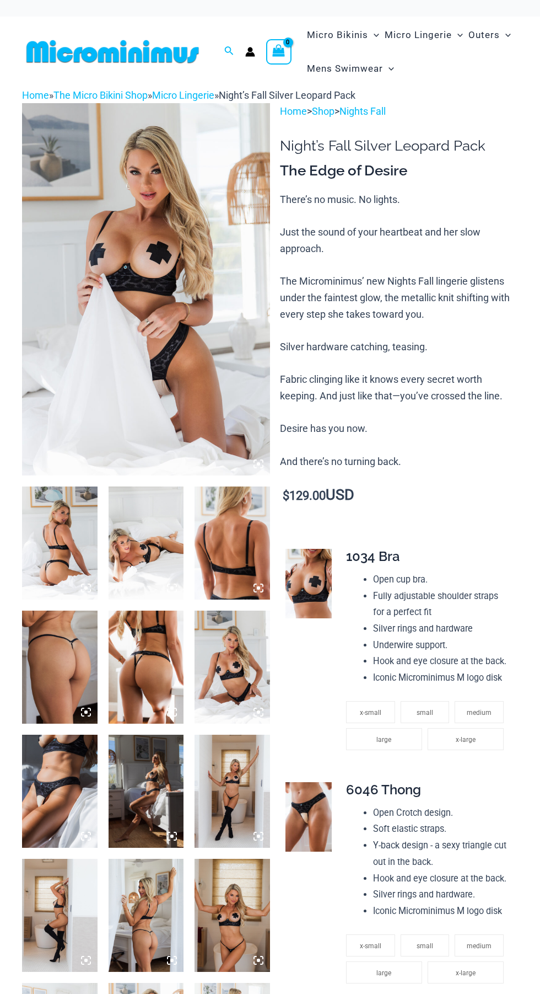  What do you see at coordinates (250, 52) in the screenshot?
I see `a: Account icon link` at bounding box center [250, 52].